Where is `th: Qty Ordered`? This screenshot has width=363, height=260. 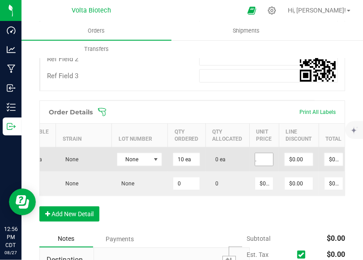
th: Qty Ordered is located at coordinates (186, 135).